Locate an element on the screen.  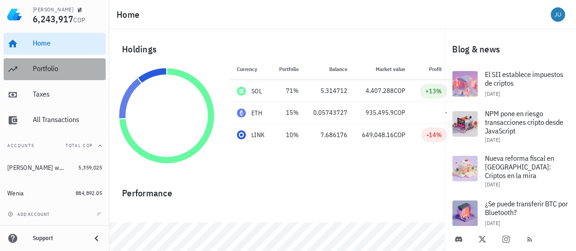
div: Performance is located at coordinates (277, 190).